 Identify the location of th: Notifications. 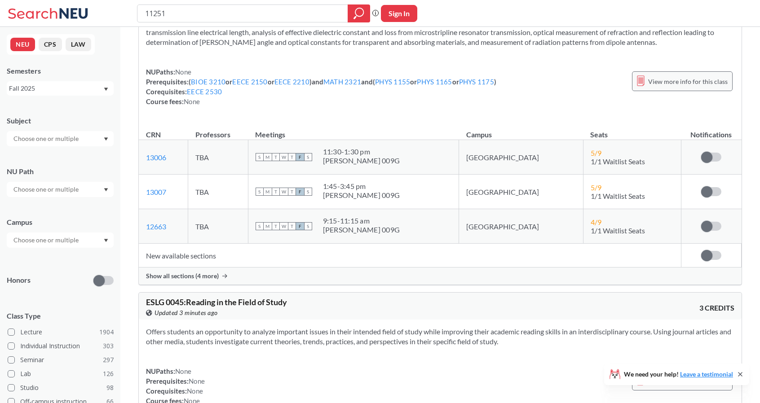
(711, 130).